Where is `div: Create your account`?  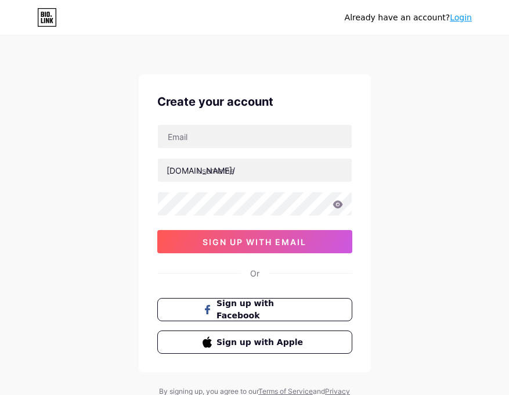 div: Create your account is located at coordinates (255, 102).